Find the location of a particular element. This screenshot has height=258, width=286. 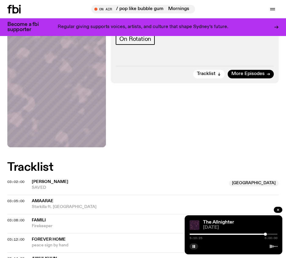

span: forever home is located at coordinates (49, 240).